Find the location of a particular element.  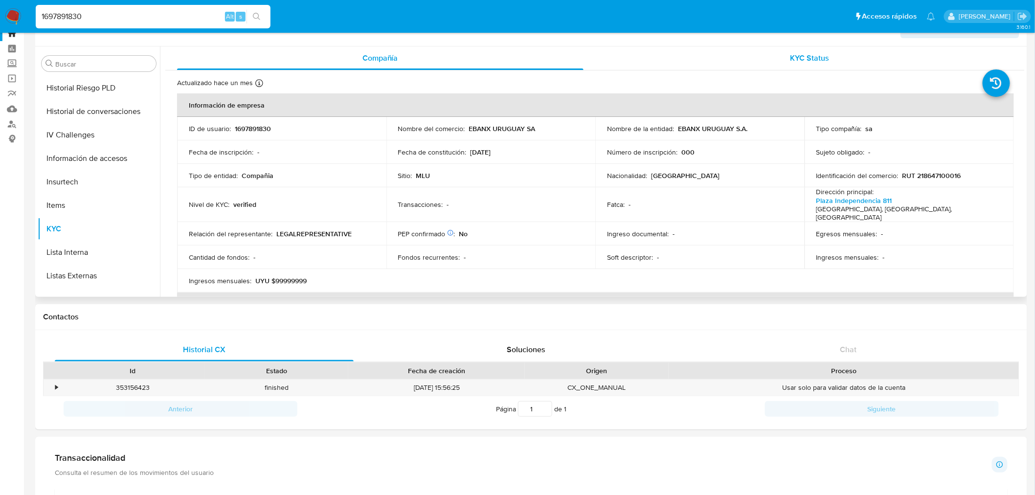

h1: Contactos is located at coordinates (531, 317).